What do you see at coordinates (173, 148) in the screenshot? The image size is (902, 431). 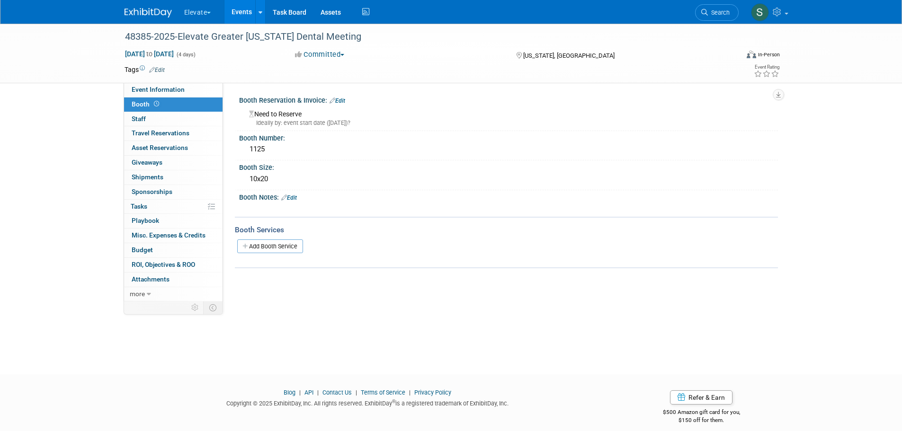 I see `a: Asset Reservations` at bounding box center [173, 148].